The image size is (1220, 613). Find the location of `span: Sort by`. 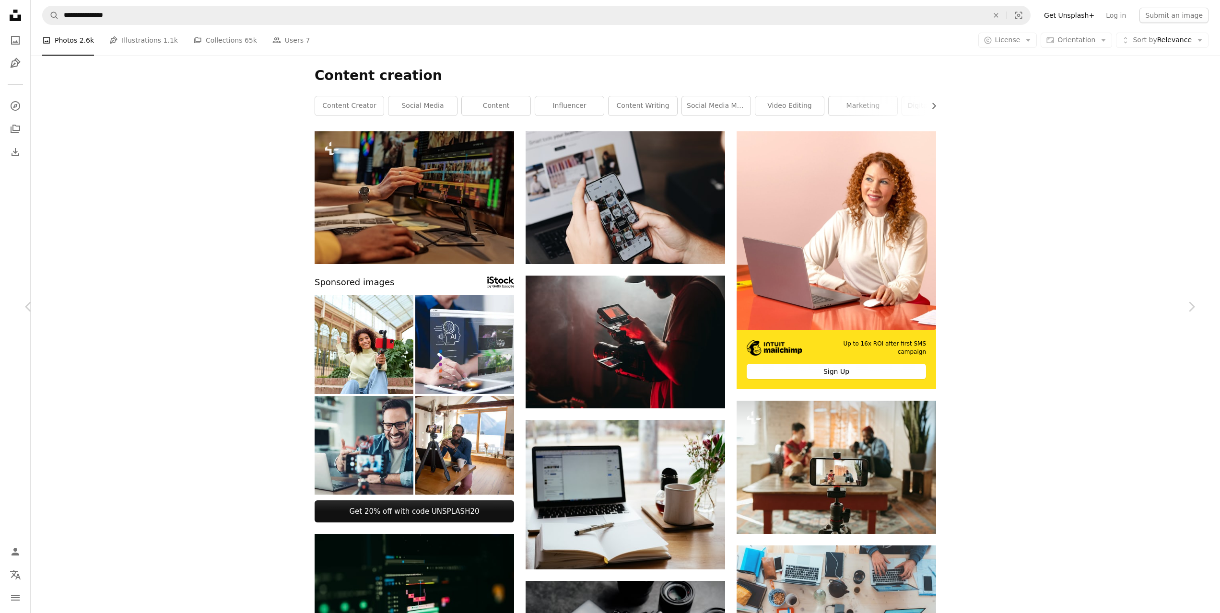

span: Sort by is located at coordinates (1144, 40).